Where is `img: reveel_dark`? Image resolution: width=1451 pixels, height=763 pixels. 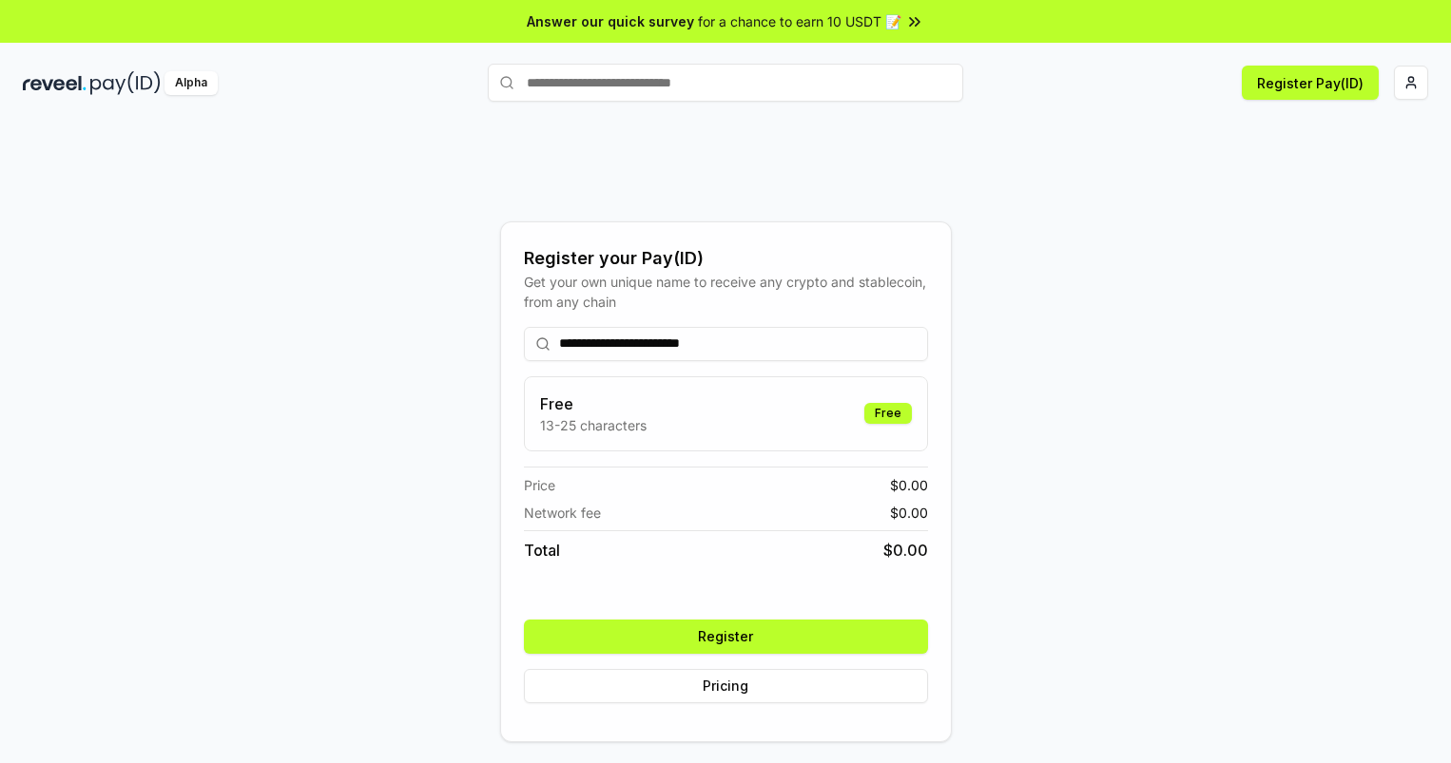
img: reveel_dark is located at coordinates (54, 83).